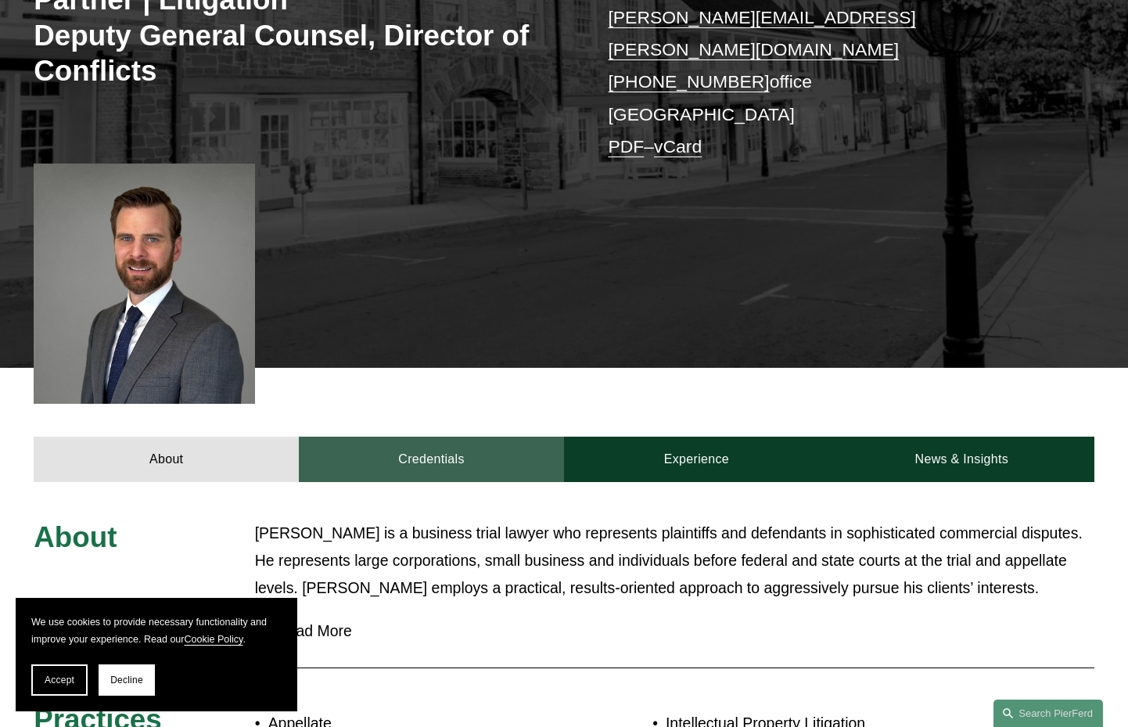  What do you see at coordinates (696, 459) in the screenshot?
I see `a: Experience` at bounding box center [696, 459].